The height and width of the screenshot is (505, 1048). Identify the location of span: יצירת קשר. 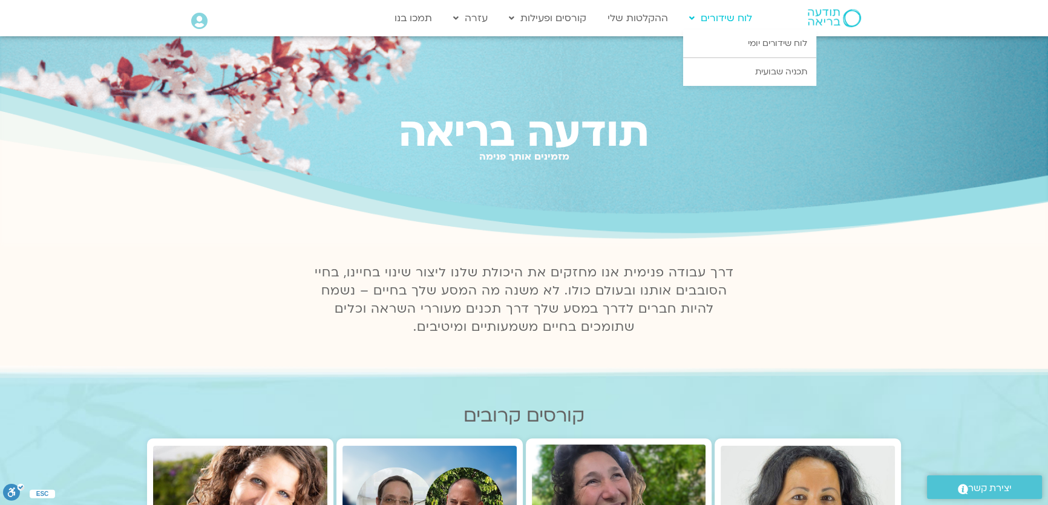
(990, 488).